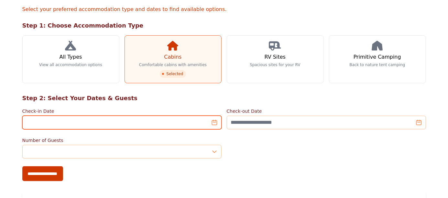  Describe the element at coordinates (71, 59) in the screenshot. I see `a: All Types View all accommodation options` at that location.